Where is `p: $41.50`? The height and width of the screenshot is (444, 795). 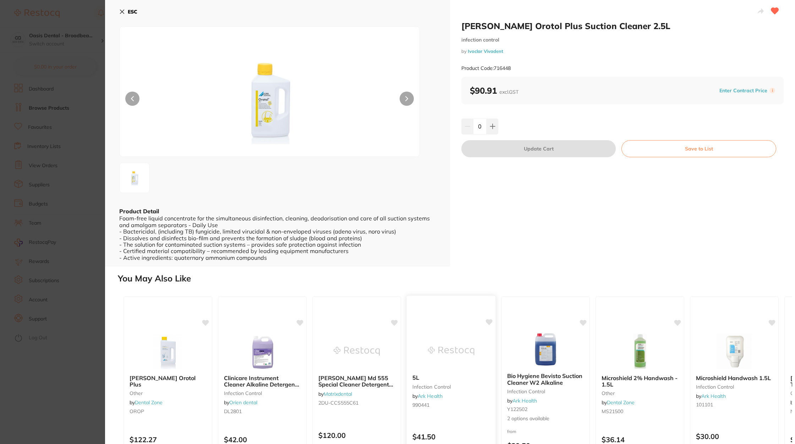 p: $41.50 is located at coordinates (451, 436).